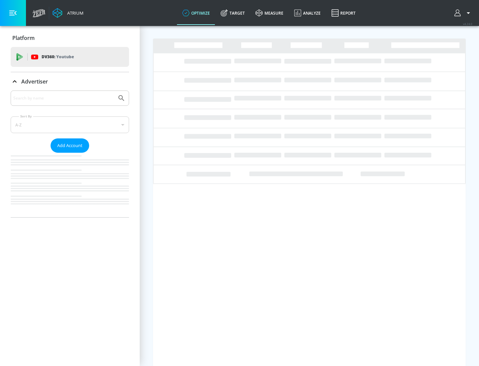 Image resolution: width=479 pixels, height=366 pixels. I want to click on a: measure, so click(270, 13).